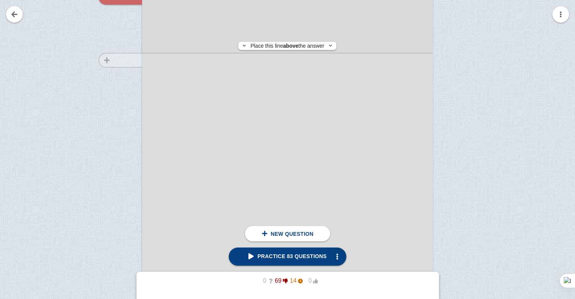 Image resolution: width=575 pixels, height=299 pixels. Describe the element at coordinates (292, 234) in the screenshot. I see `span: New question` at that location.